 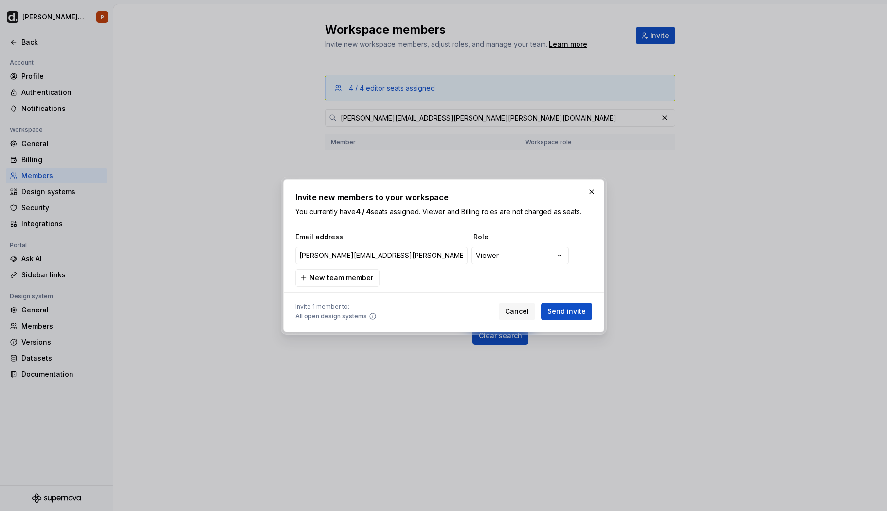 I want to click on button: Send invite, so click(x=567, y=312).